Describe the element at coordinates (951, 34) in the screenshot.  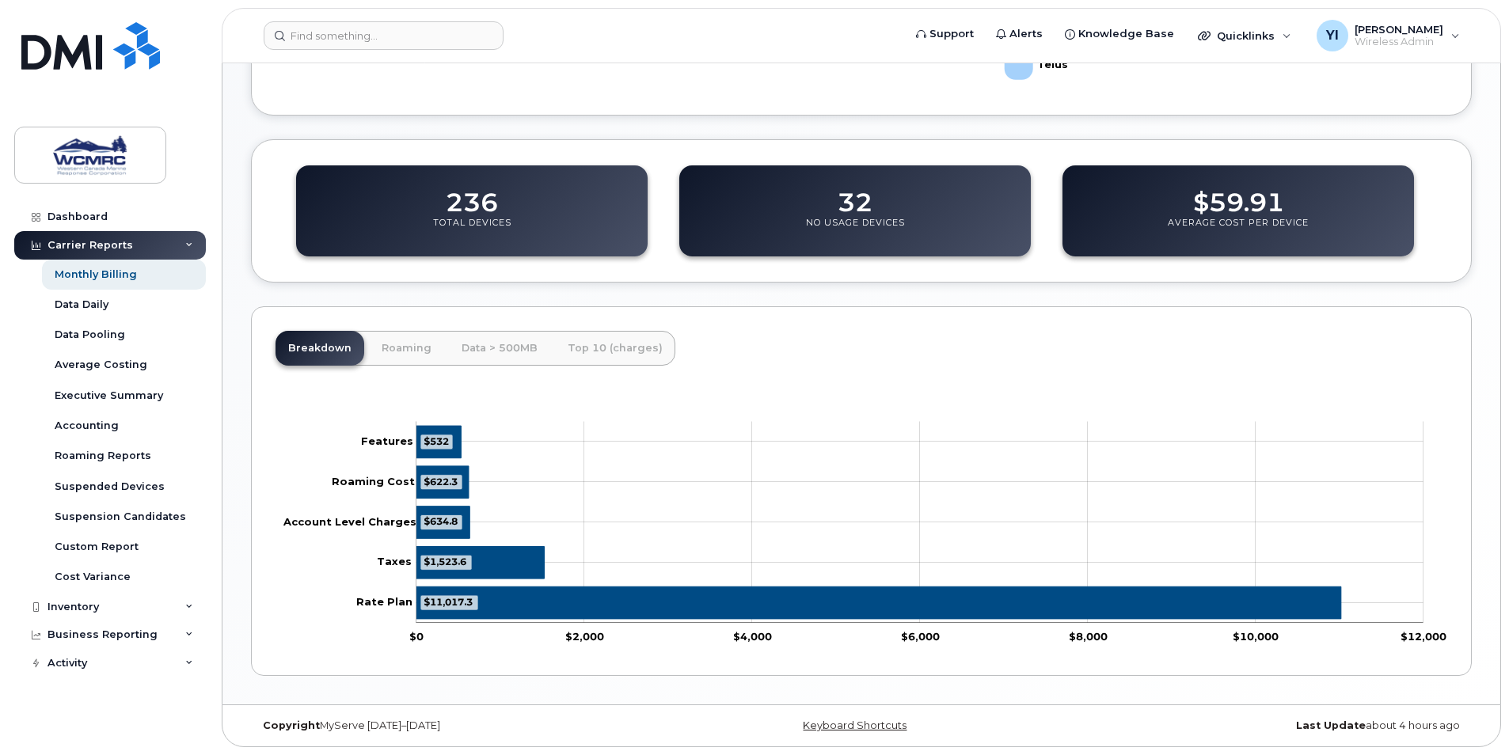
I see `span: Support` at that location.